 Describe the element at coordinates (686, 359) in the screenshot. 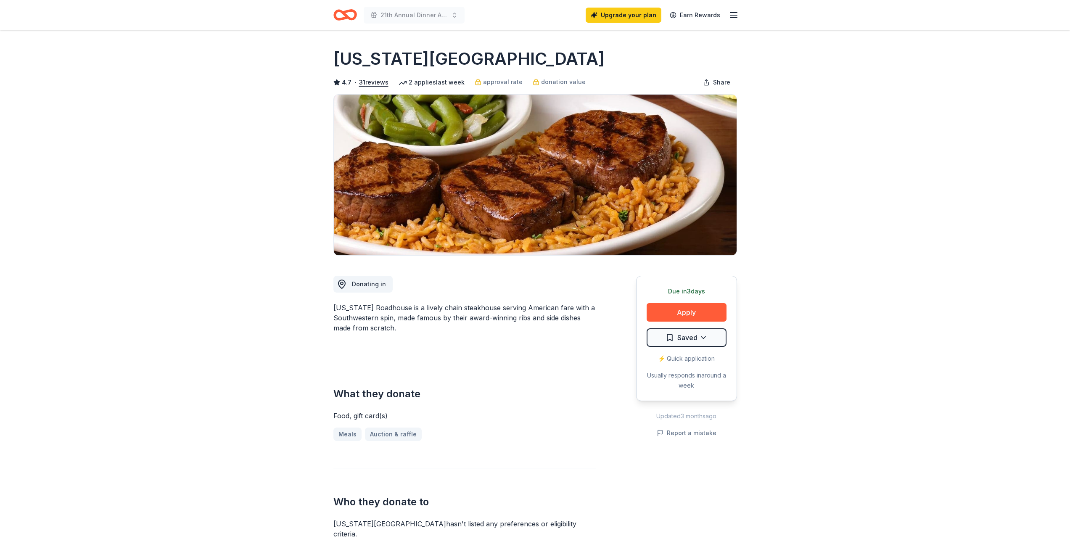

I see `div: ⚡️ Quick application` at that location.